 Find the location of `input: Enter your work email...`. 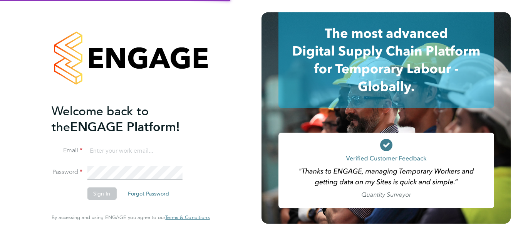

input: Enter your work email... is located at coordinates (134, 151).